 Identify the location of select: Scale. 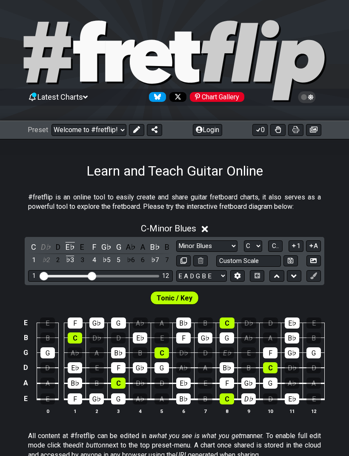
(207, 246).